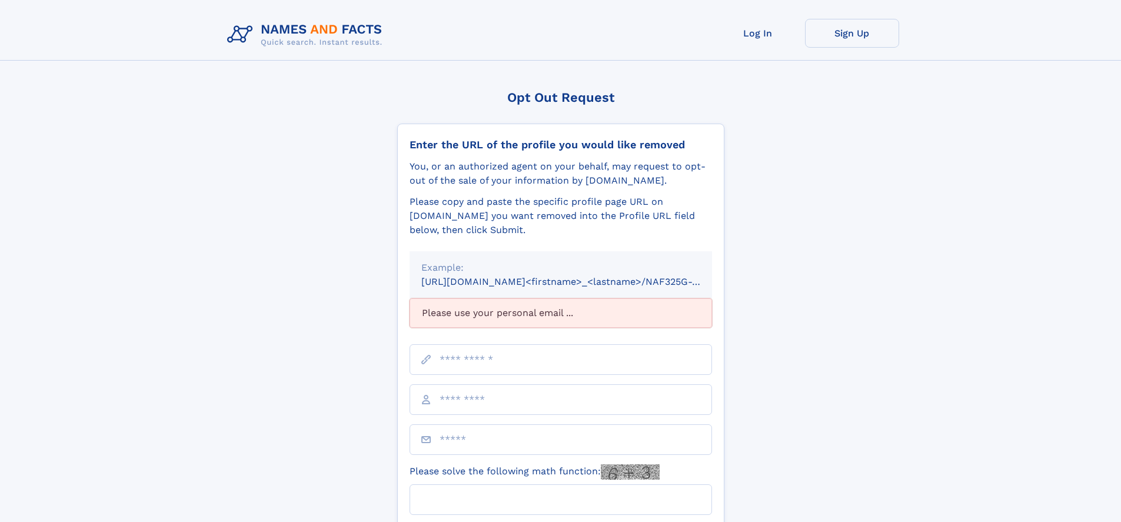  What do you see at coordinates (534, 472) in the screenshot?
I see `label: Please solve the following math function:` at bounding box center [534, 472].